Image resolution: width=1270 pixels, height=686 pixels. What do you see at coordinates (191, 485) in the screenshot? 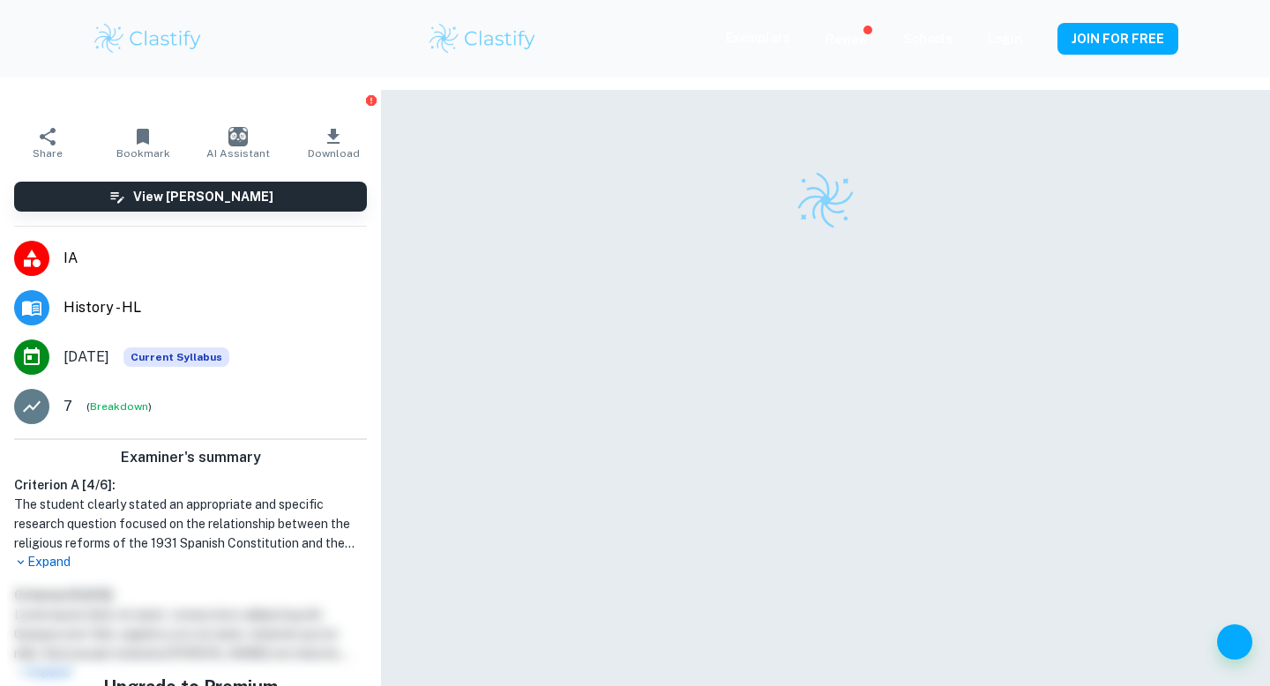
I see `h6: Criterion A [ 4 / 6 ]:` at bounding box center [191, 485].